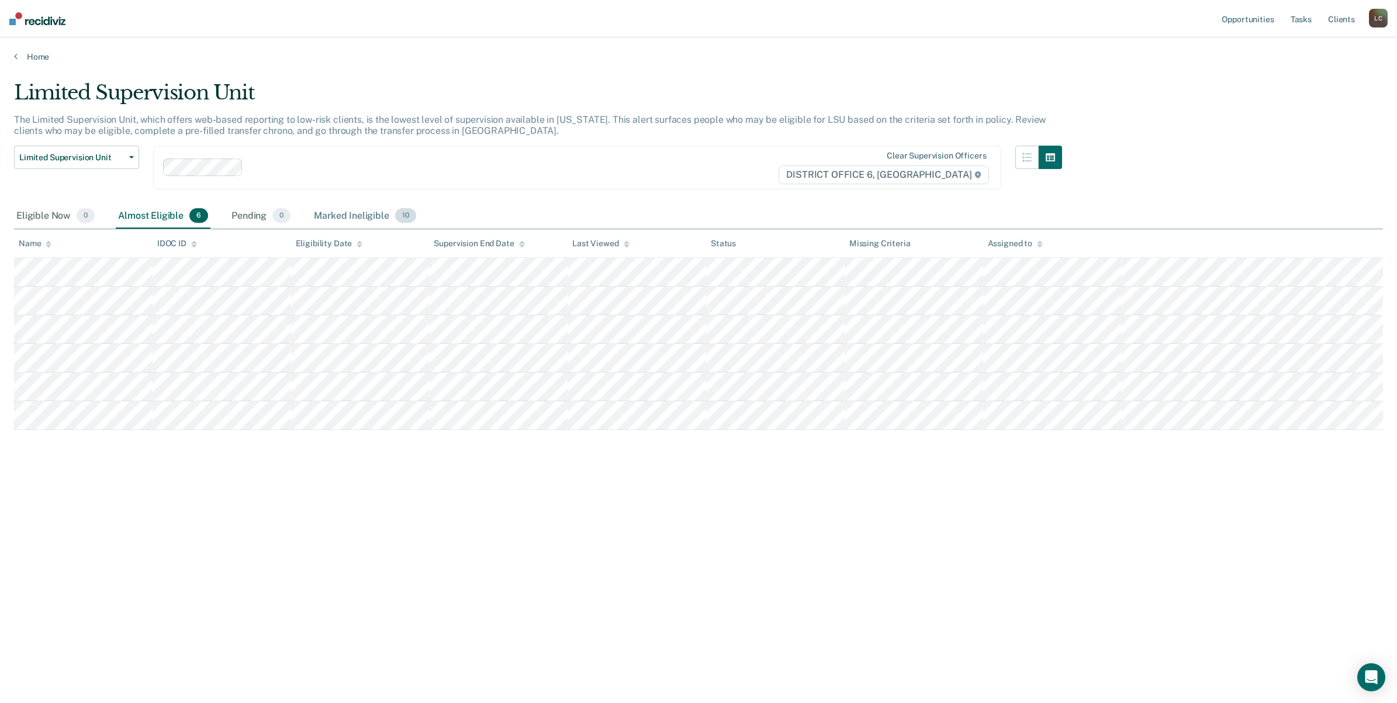 The height and width of the screenshot is (703, 1397). What do you see at coordinates (163, 216) in the screenshot?
I see `div: Almost Eligible6` at bounding box center [163, 216].